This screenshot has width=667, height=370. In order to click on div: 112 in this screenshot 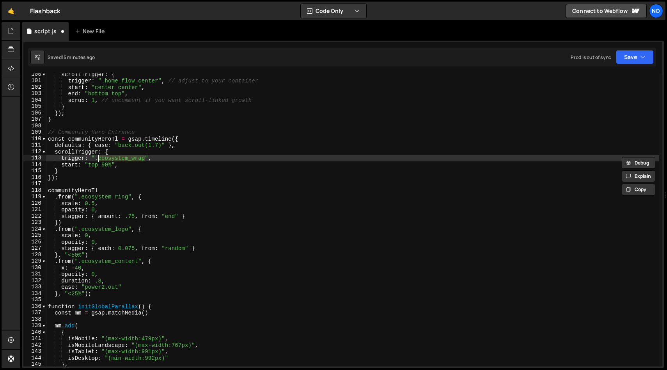, I will do `click(35, 151)`.